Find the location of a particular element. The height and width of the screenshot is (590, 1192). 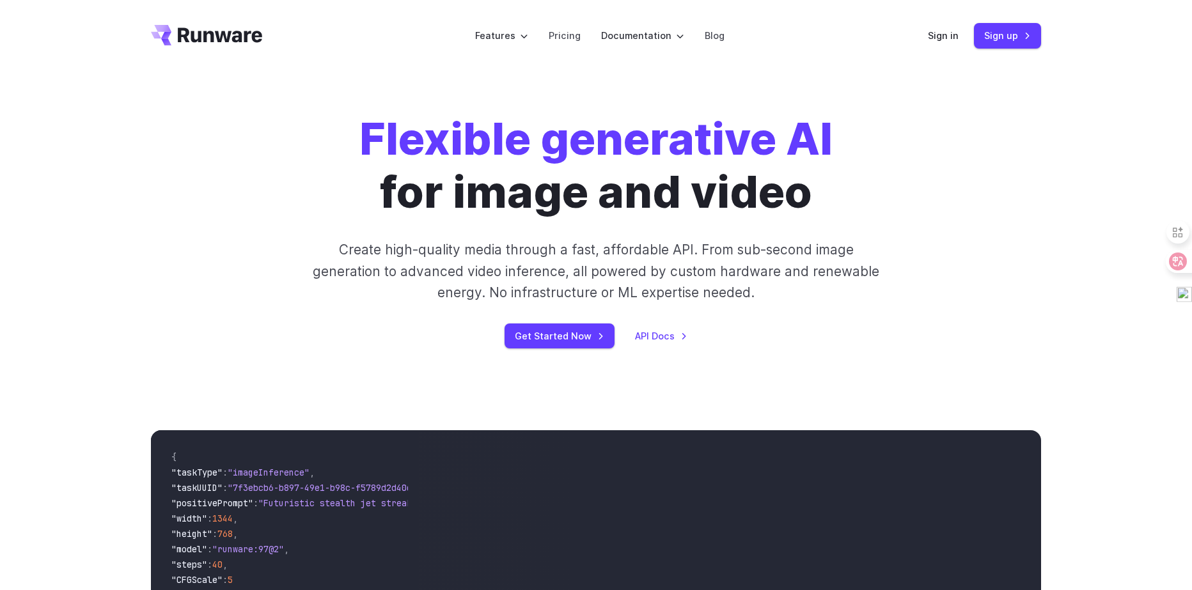

h1: for image and video is located at coordinates (596, 166).